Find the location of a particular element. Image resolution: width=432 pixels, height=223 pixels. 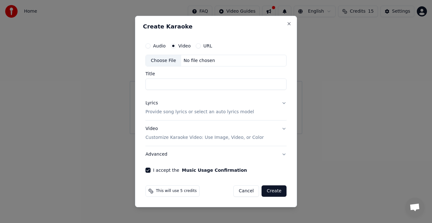

button: I accept the is located at coordinates (215, 170).